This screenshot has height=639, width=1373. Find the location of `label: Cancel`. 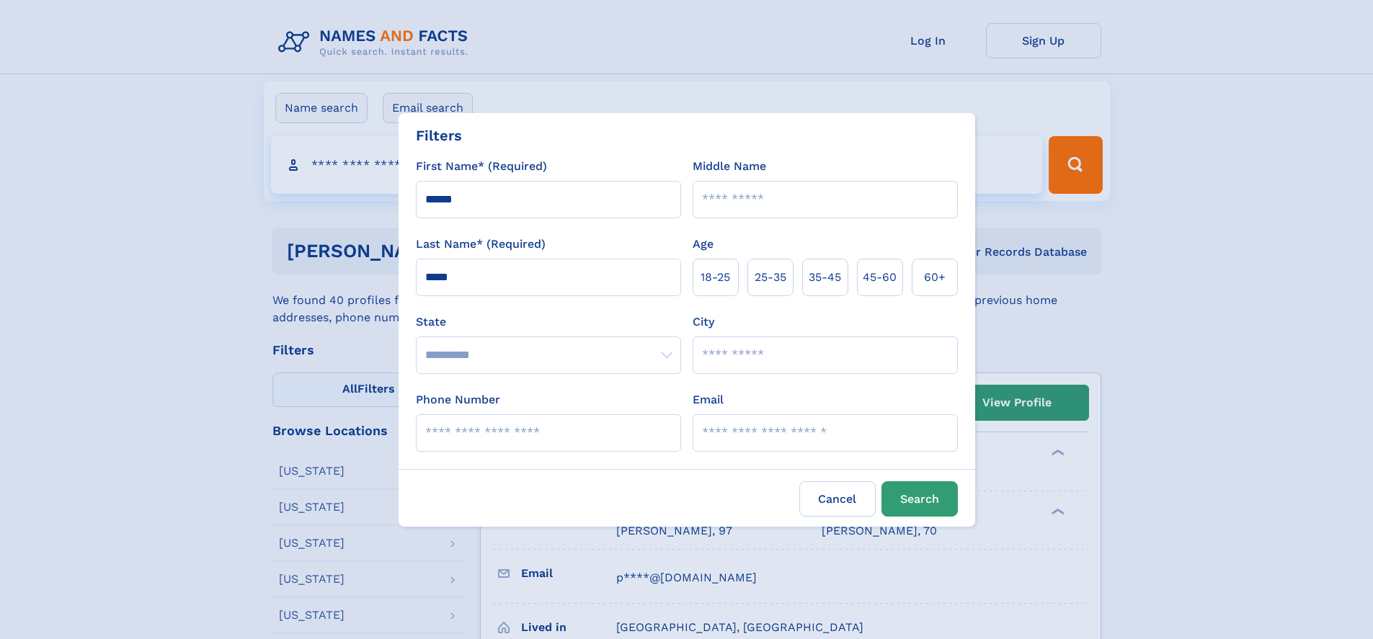

label: Cancel is located at coordinates (838, 499).